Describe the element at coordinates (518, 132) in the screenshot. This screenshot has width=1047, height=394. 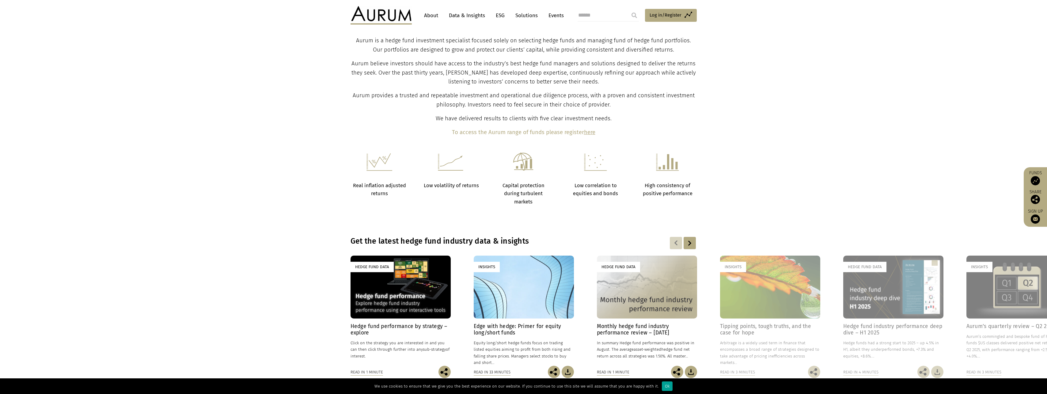
I see `b: To access the Aurum range of funds please register` at that location.